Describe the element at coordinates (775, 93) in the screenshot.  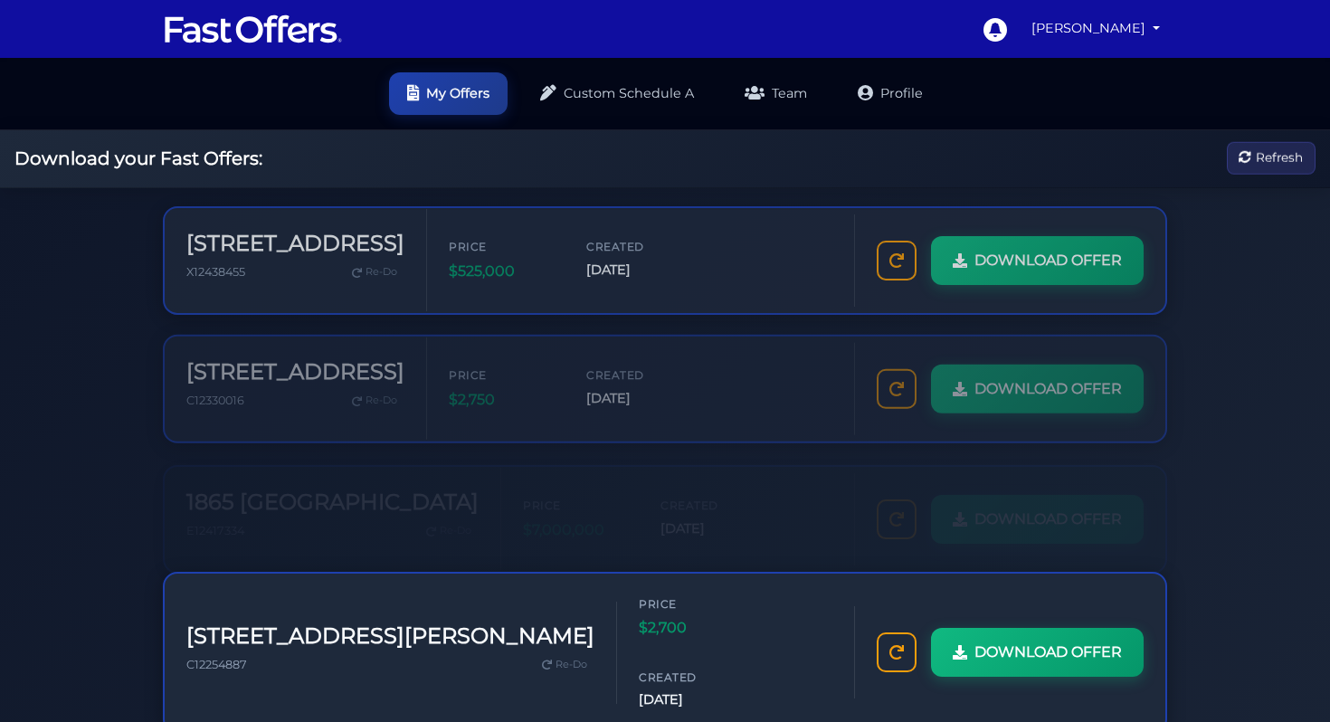
I see `a: Team` at that location.